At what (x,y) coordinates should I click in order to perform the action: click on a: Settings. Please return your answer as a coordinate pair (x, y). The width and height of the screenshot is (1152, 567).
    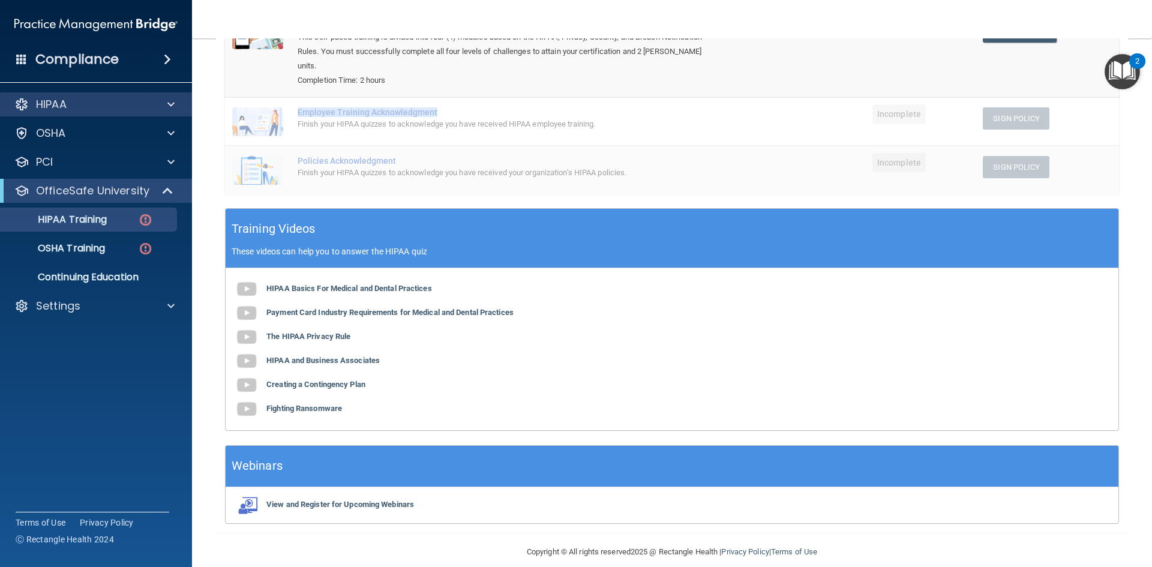
    Looking at the image, I should click on (94, 306).